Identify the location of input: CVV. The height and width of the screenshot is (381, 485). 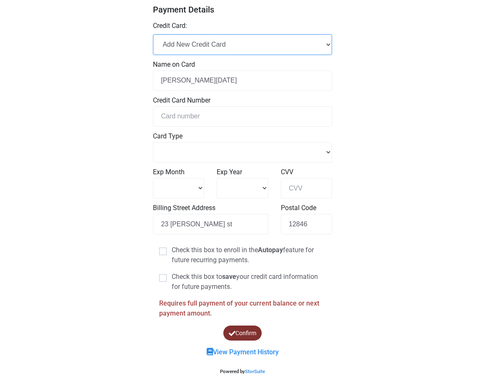
(306, 188).